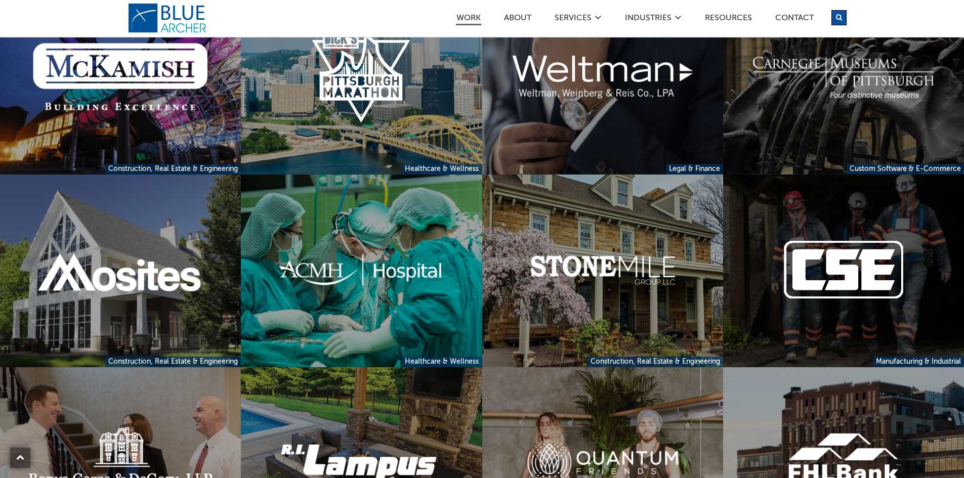  What do you see at coordinates (906, 169) in the screenshot?
I see `a: Custom Software & E-Commerce` at bounding box center [906, 169].